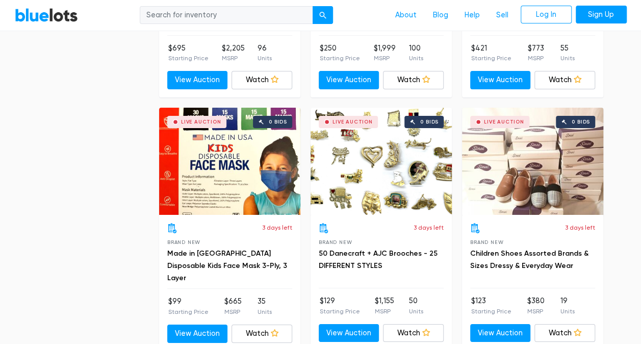 The height and width of the screenshot is (344, 641). What do you see at coordinates (265, 306) in the screenshot?
I see `li: 35` at bounding box center [265, 306].